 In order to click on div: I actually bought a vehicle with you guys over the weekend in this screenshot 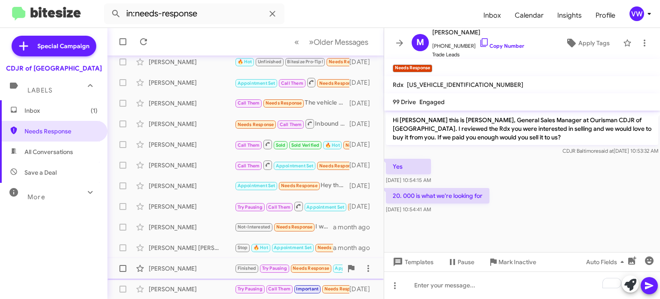, I will do `click(292, 288)`.